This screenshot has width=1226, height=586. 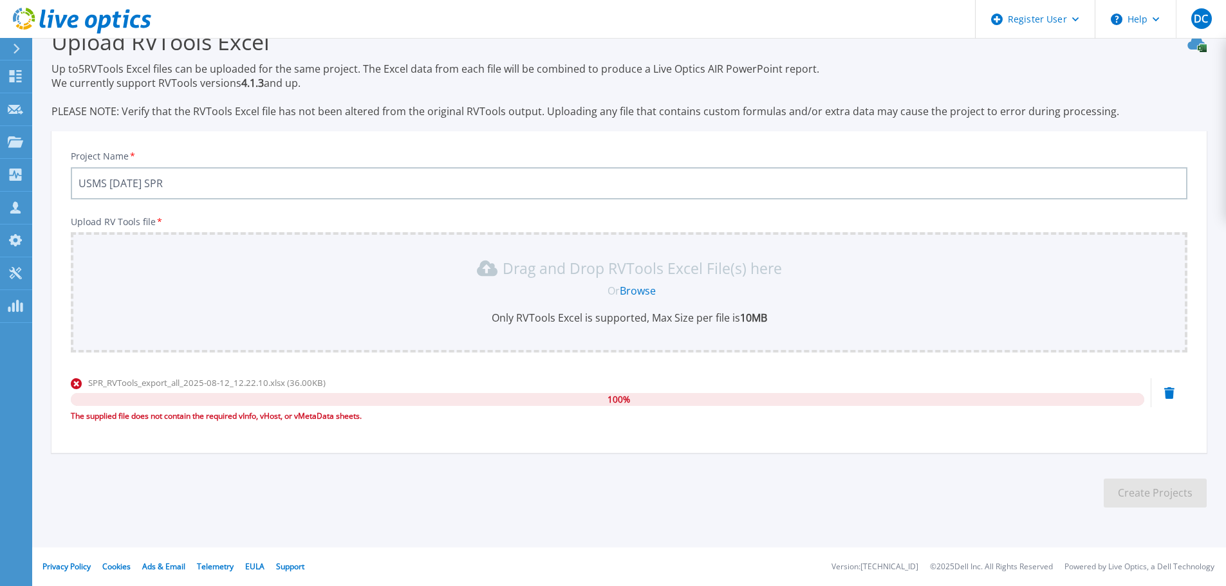 What do you see at coordinates (1156, 493) in the screenshot?
I see `button: Create Projects` at bounding box center [1156, 493].